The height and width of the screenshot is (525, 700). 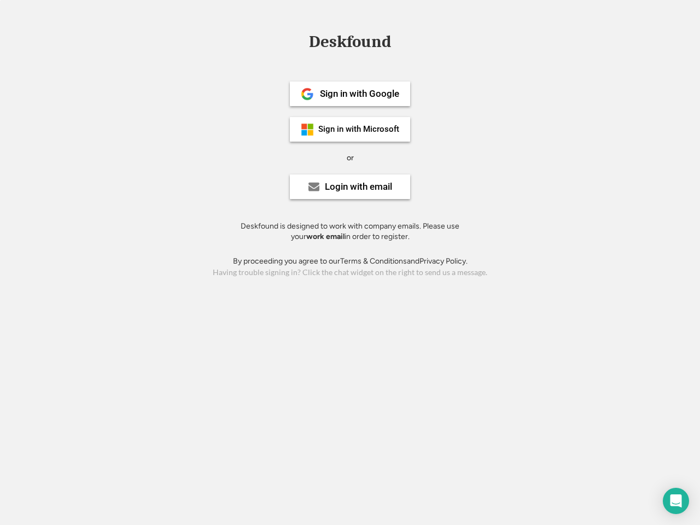 I want to click on strong: work email, so click(x=326, y=236).